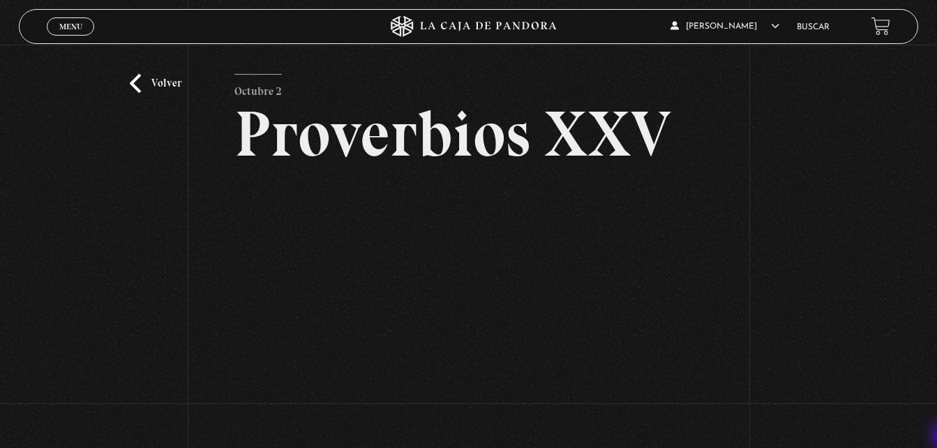  What do you see at coordinates (70, 39) in the screenshot?
I see `span: Cerrar` at bounding box center [70, 39].